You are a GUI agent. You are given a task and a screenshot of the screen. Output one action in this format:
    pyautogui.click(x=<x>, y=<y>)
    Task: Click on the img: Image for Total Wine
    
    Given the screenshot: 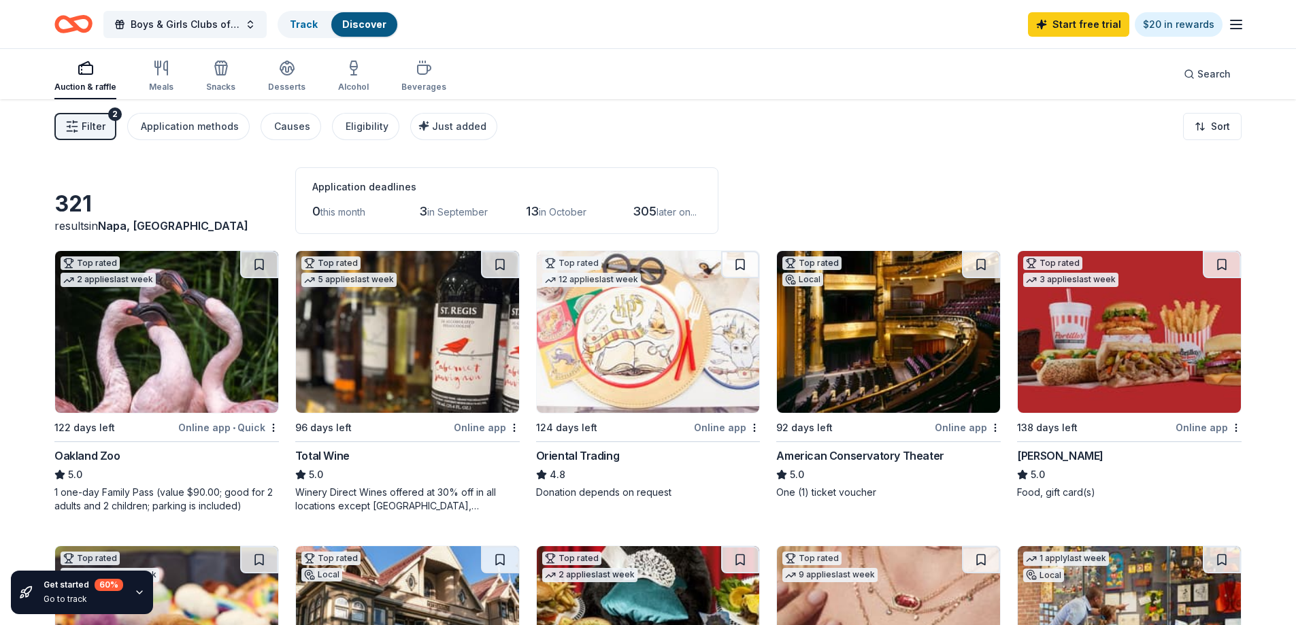 What is the action you would take?
    pyautogui.click(x=408, y=332)
    